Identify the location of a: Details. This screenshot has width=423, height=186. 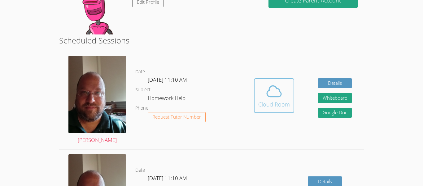
(335, 83).